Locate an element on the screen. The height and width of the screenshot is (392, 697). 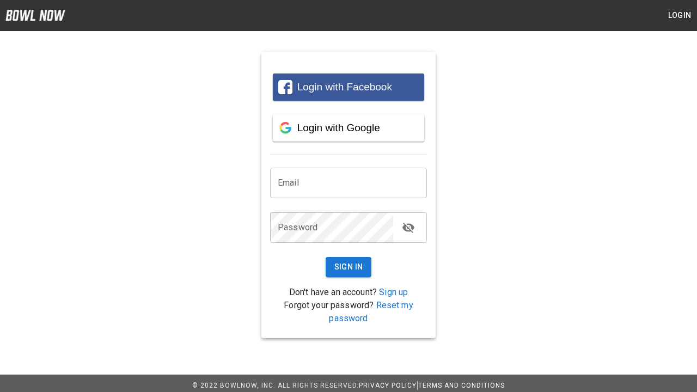
button: Login with Google is located at coordinates (349, 128).